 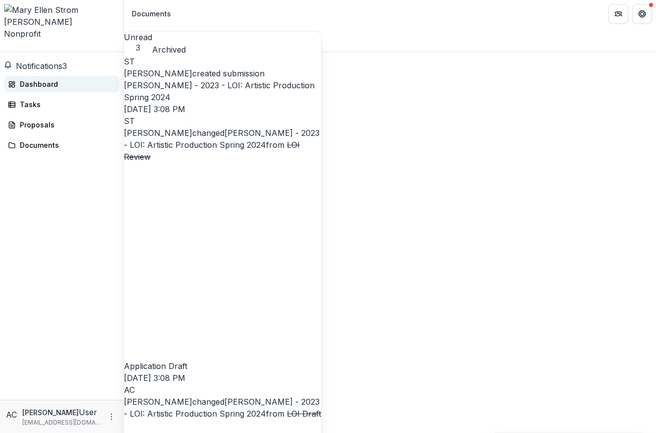 What do you see at coordinates (65, 124) in the screenshot?
I see `div: Proposals` at bounding box center [65, 124].